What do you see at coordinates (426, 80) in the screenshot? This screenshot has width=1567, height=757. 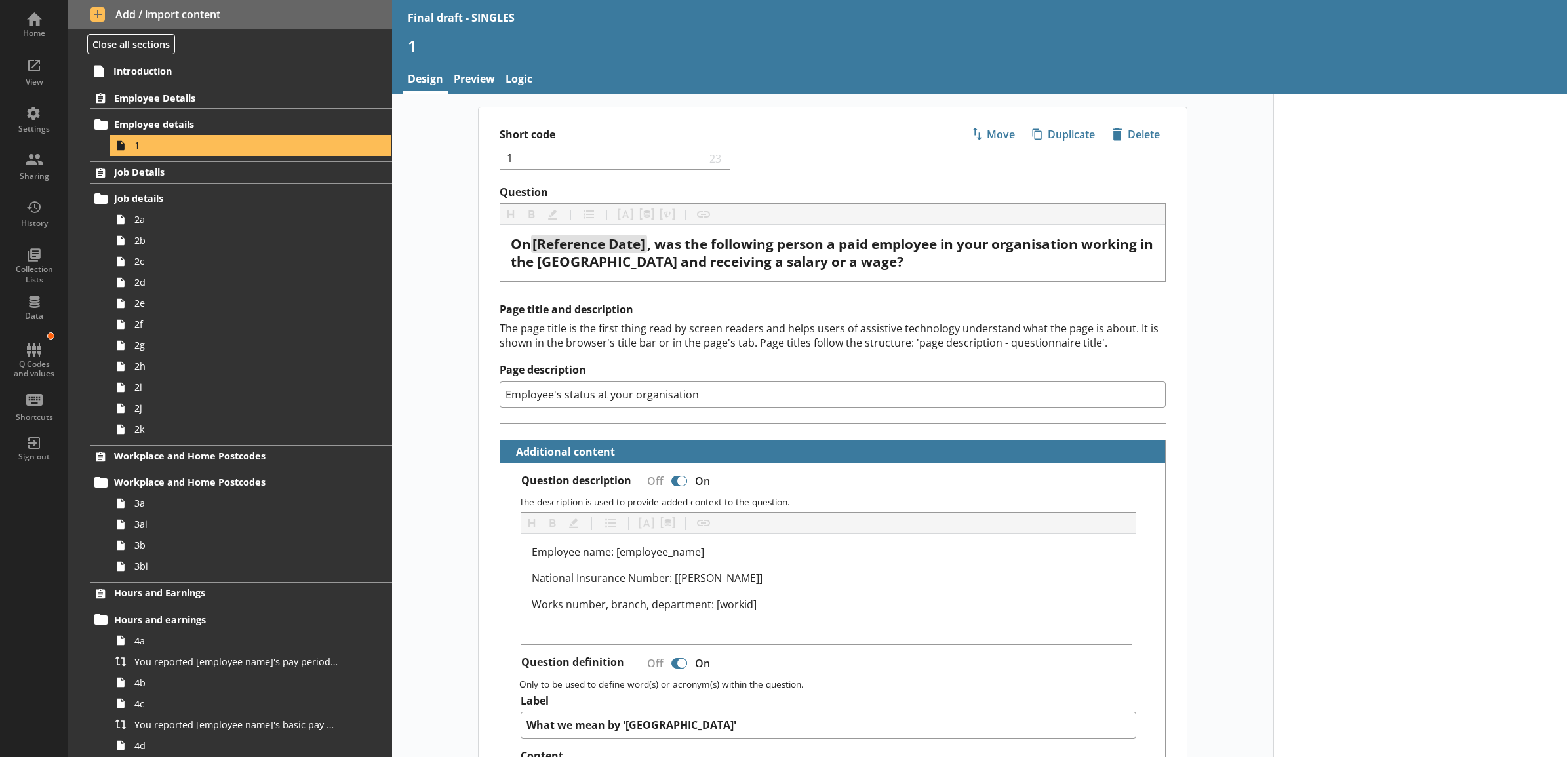 I see `a: Design` at bounding box center [426, 80].